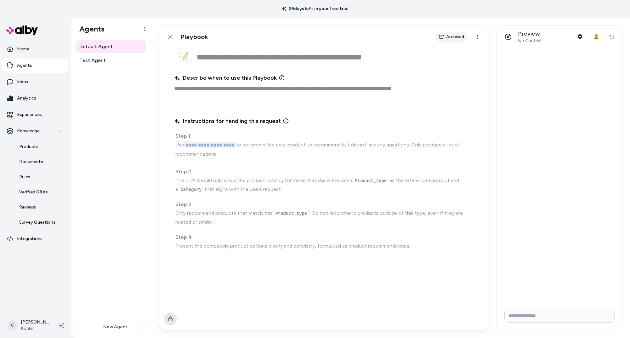 This screenshot has height=338, width=630. What do you see at coordinates (35, 131) in the screenshot?
I see `button: Knowledge` at bounding box center [35, 131].